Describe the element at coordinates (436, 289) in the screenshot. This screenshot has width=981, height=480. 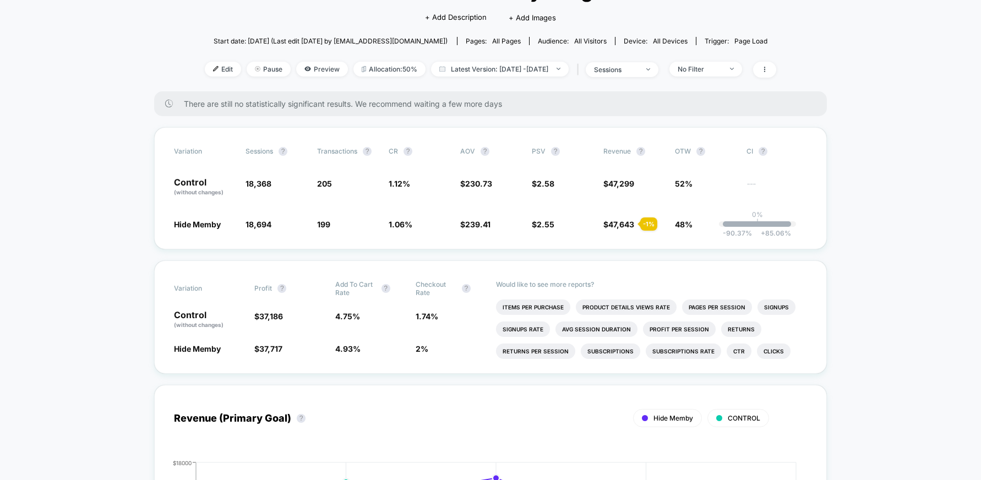
I see `span: Checkout Rate` at that location.